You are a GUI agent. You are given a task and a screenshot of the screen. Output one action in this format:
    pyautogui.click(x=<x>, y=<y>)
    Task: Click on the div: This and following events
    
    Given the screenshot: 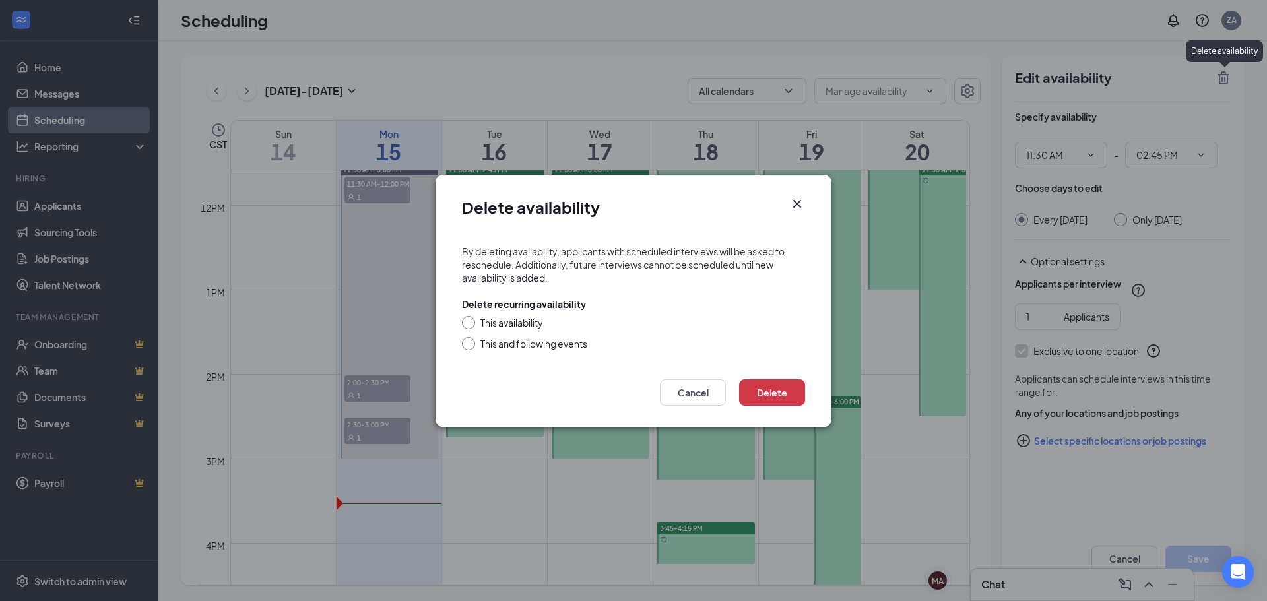 What is the action you would take?
    pyautogui.click(x=534, y=344)
    